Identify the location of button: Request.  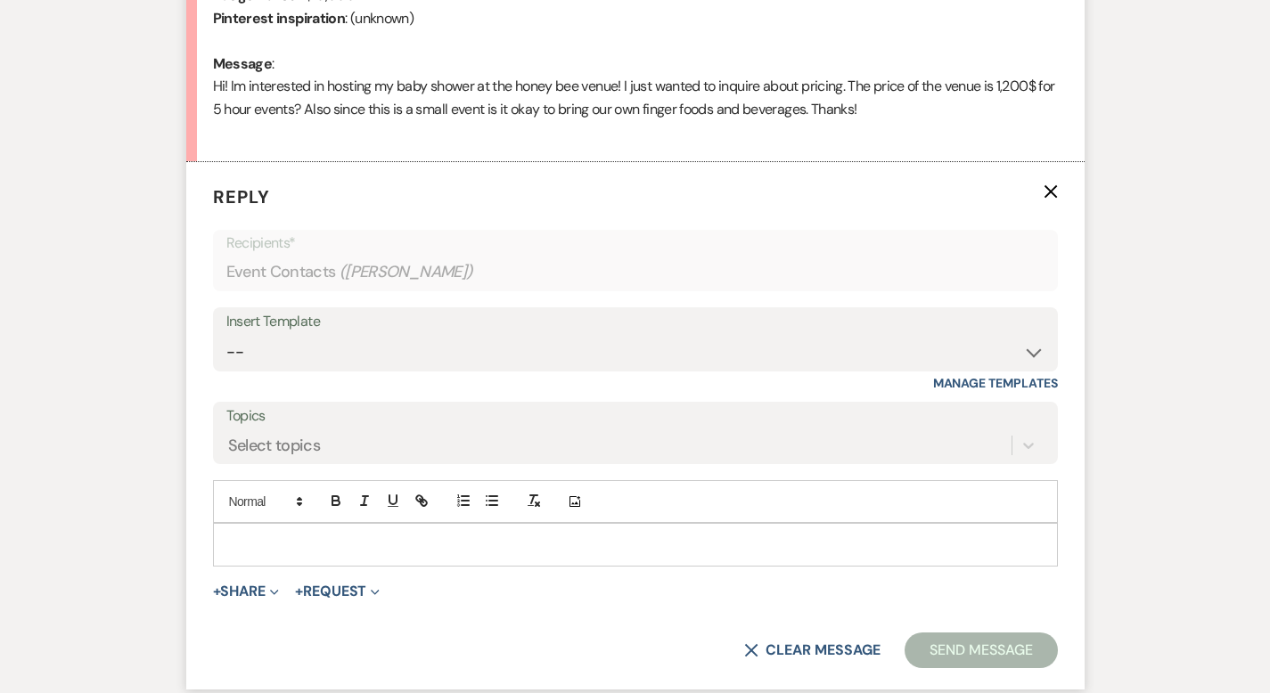
(337, 592).